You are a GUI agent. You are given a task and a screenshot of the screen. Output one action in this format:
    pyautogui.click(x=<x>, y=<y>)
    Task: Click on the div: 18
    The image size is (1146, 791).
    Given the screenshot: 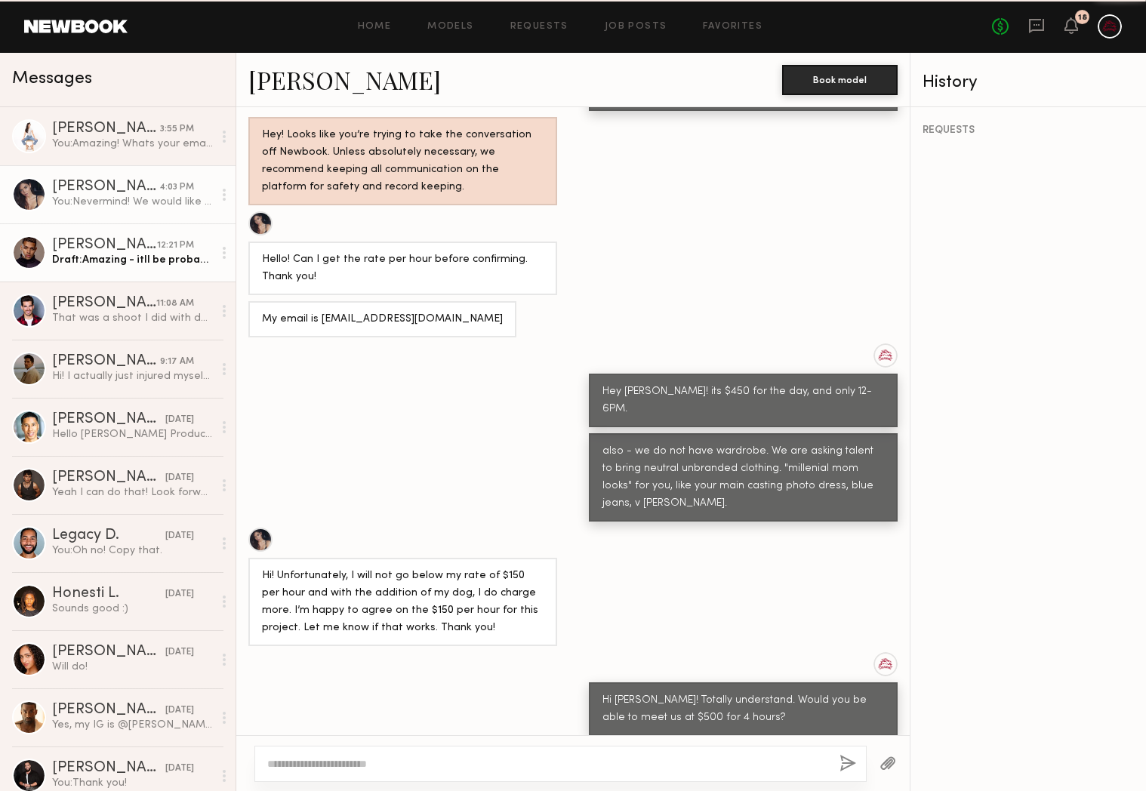 What is the action you would take?
    pyautogui.click(x=1083, y=17)
    